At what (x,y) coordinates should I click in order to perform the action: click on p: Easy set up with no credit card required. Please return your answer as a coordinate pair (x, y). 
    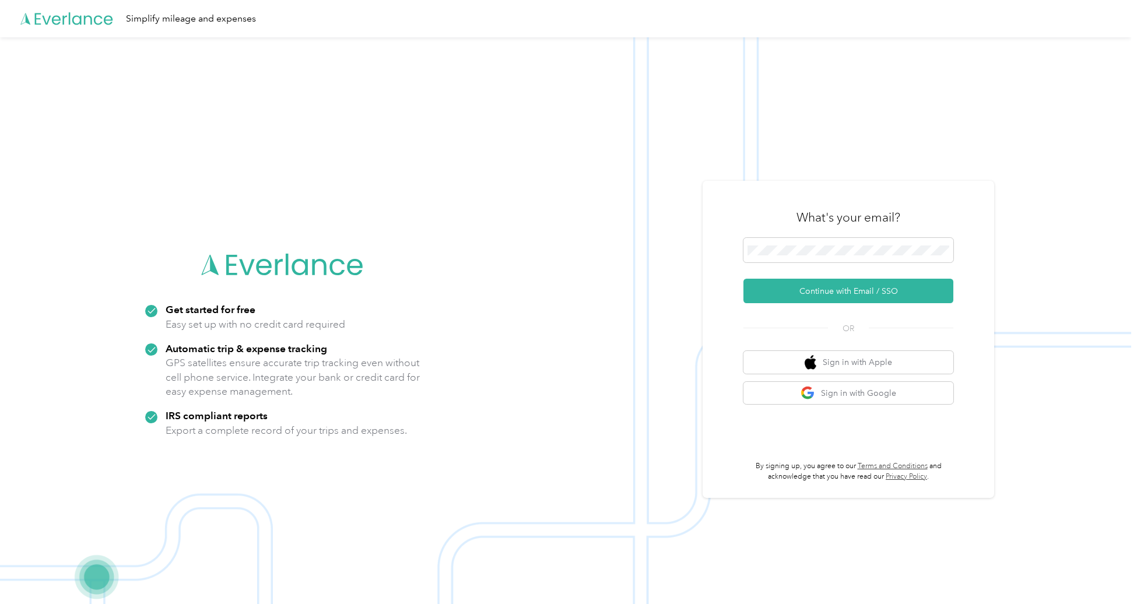
    Looking at the image, I should click on (255, 324).